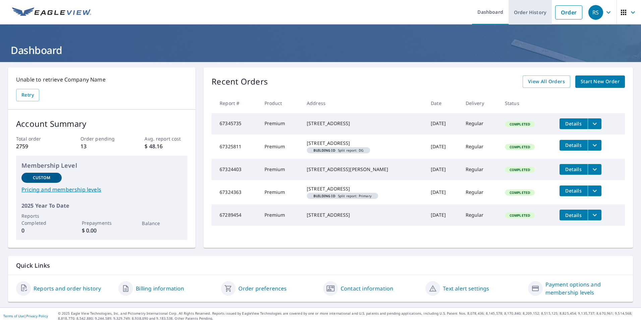  I want to click on td: 67324363, so click(235, 192).